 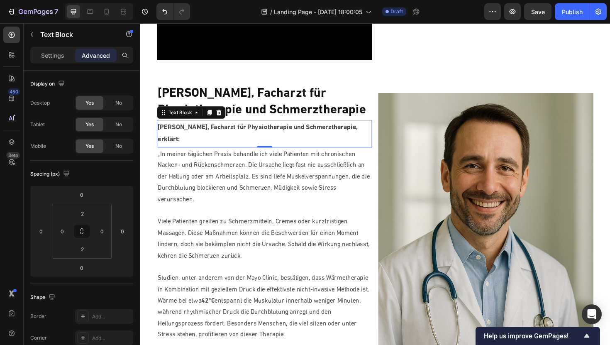 I want to click on div: Shape, so click(x=44, y=297).